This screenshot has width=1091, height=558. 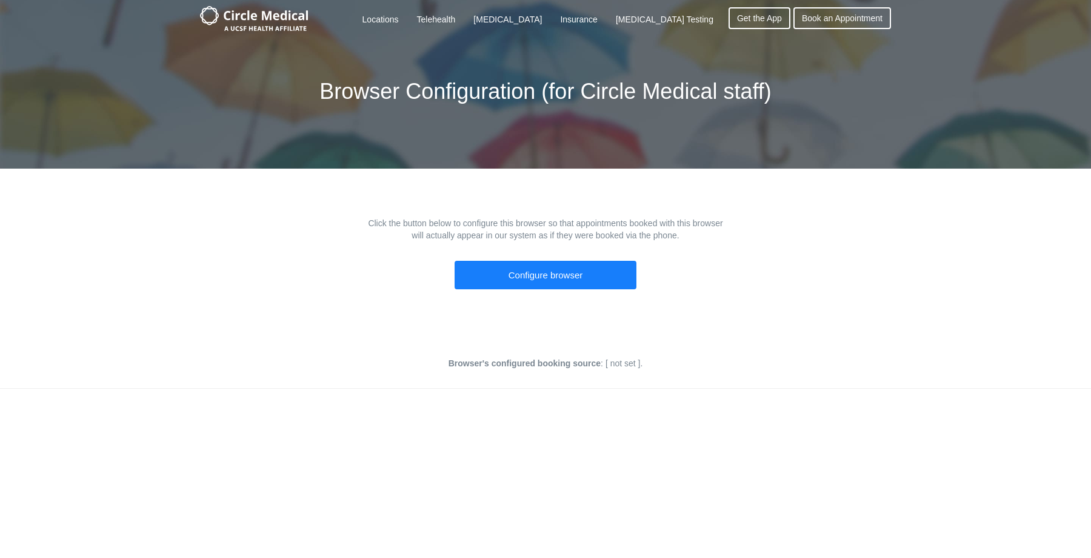 I want to click on div: Click the button below to configure this browser so that appointments booked with this browser wi..., so click(x=546, y=263).